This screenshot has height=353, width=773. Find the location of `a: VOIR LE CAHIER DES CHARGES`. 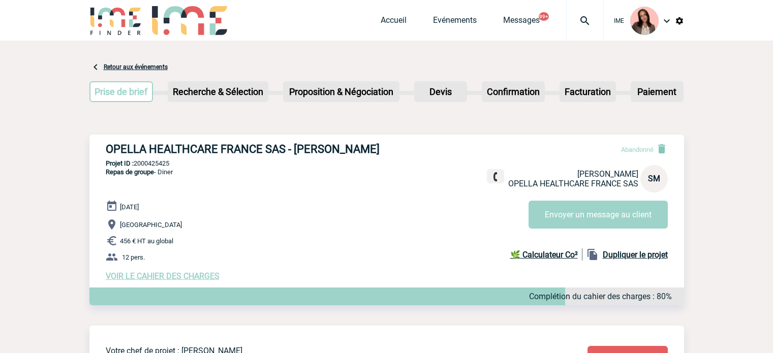

a: VOIR LE CAHIER DES CHARGES is located at coordinates (163, 276).